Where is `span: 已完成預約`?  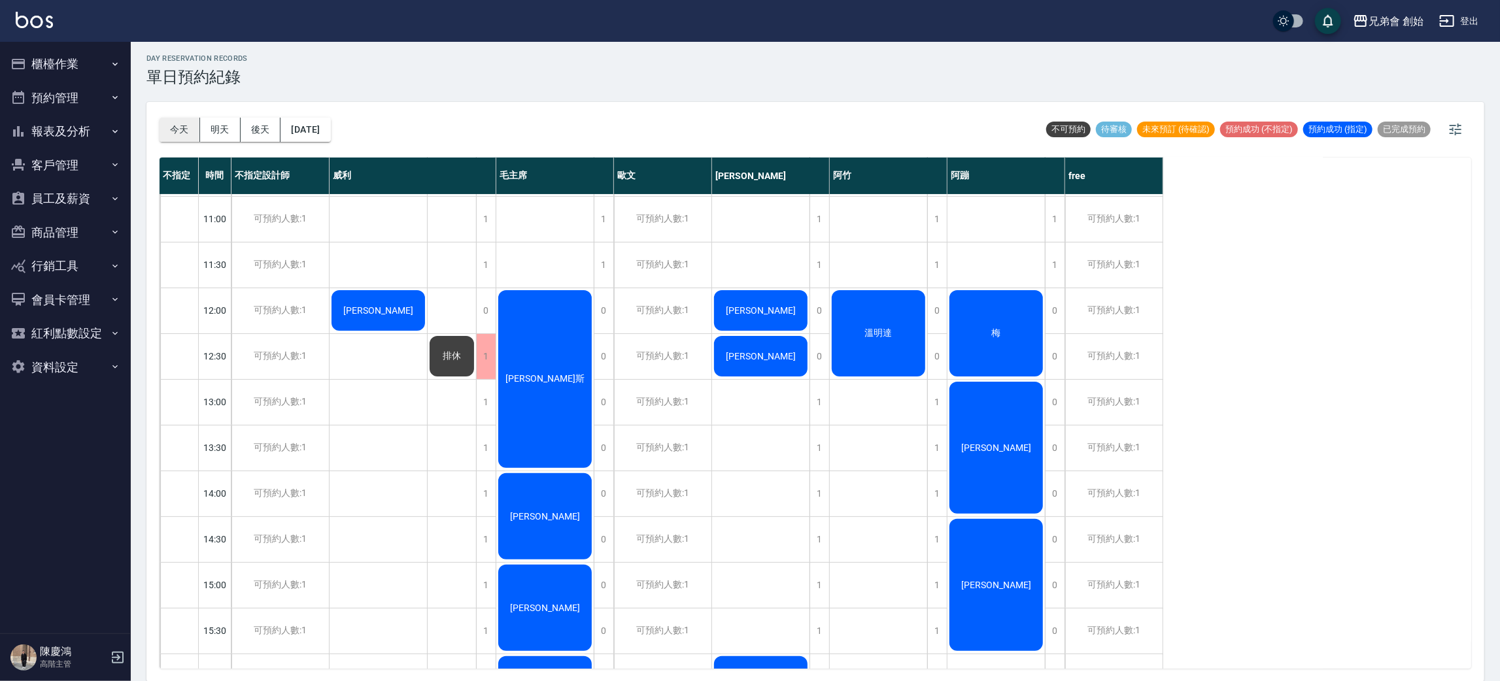 span: 已完成預約 is located at coordinates (1404, 129).